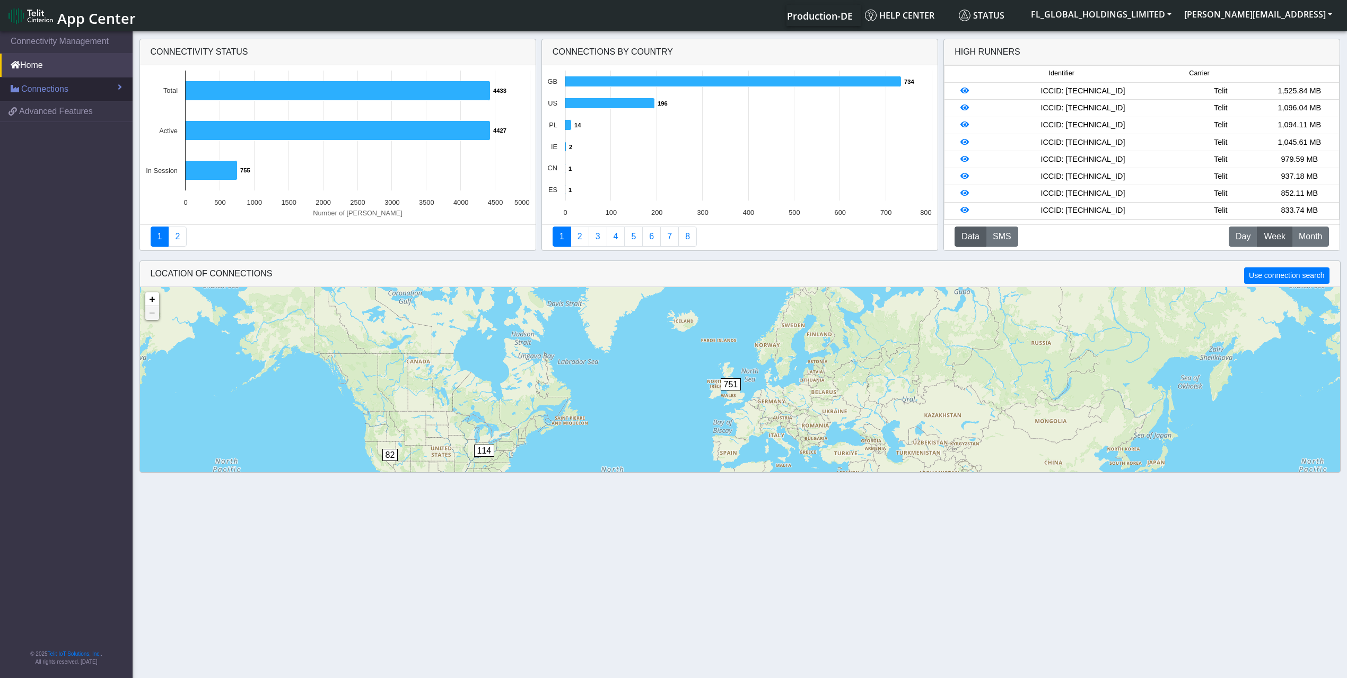  I want to click on a: Deployment status, so click(177, 237).